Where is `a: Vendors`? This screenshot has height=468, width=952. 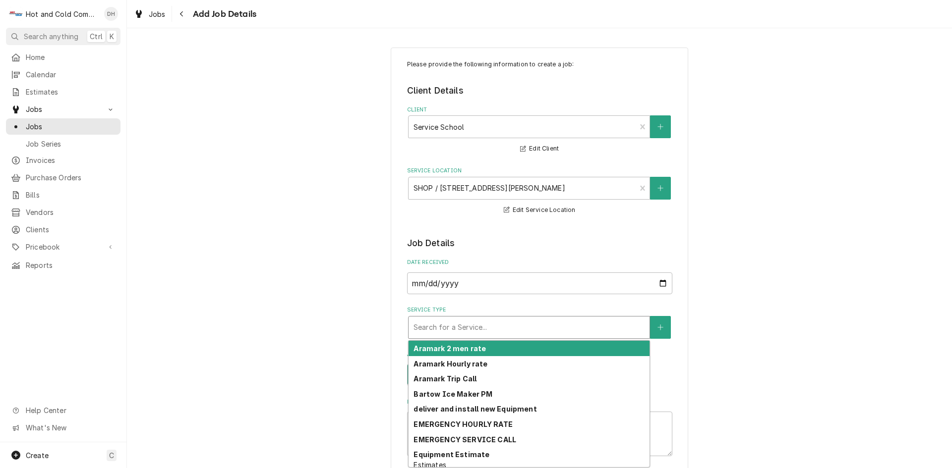 a: Vendors is located at coordinates (63, 212).